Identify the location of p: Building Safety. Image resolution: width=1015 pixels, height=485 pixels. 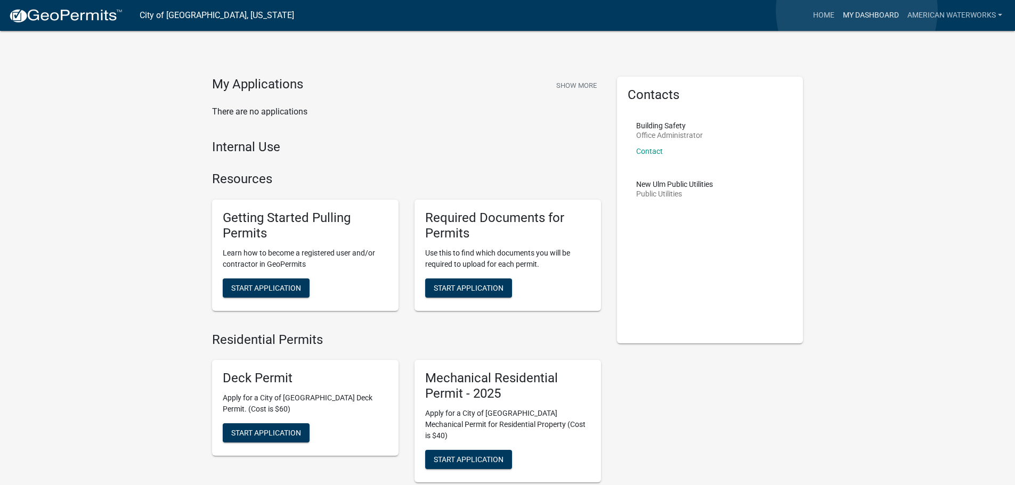
(669, 126).